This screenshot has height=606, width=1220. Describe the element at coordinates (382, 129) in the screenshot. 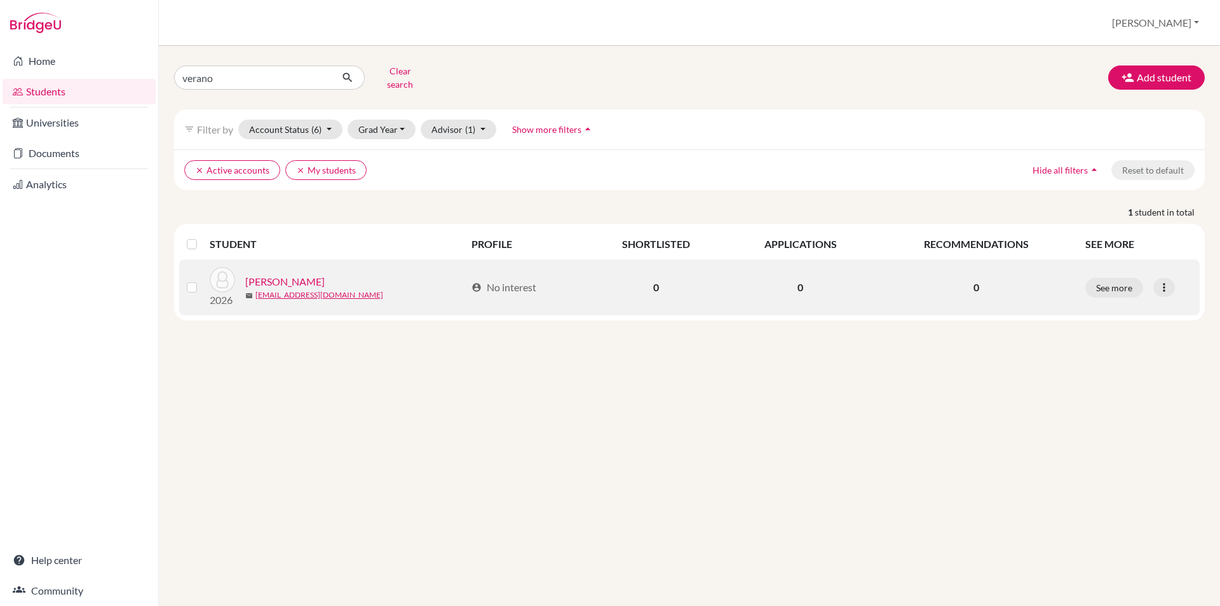

I see `button: Grad Year` at that location.